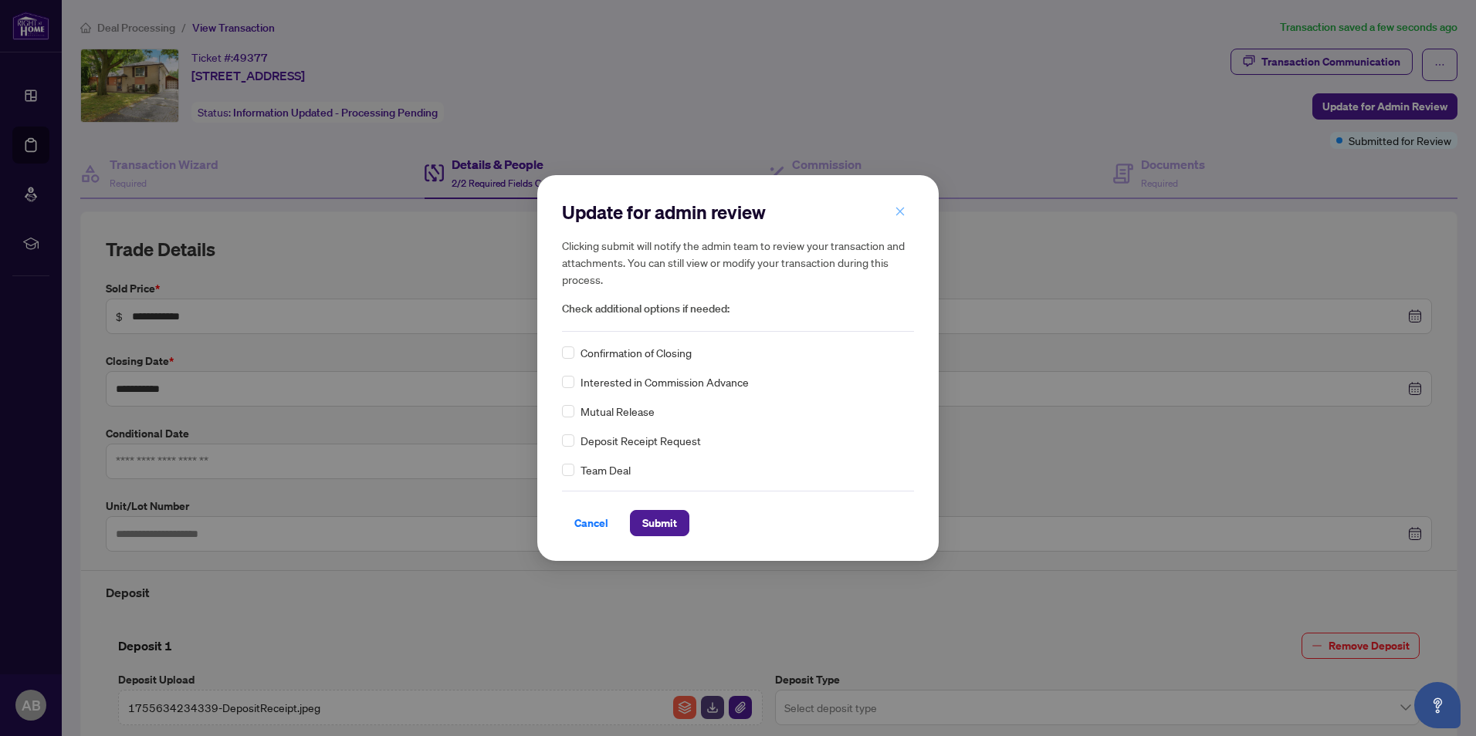 The image size is (1476, 736). What do you see at coordinates (641, 441) in the screenshot?
I see `span: Deposit Receipt Request` at bounding box center [641, 441].